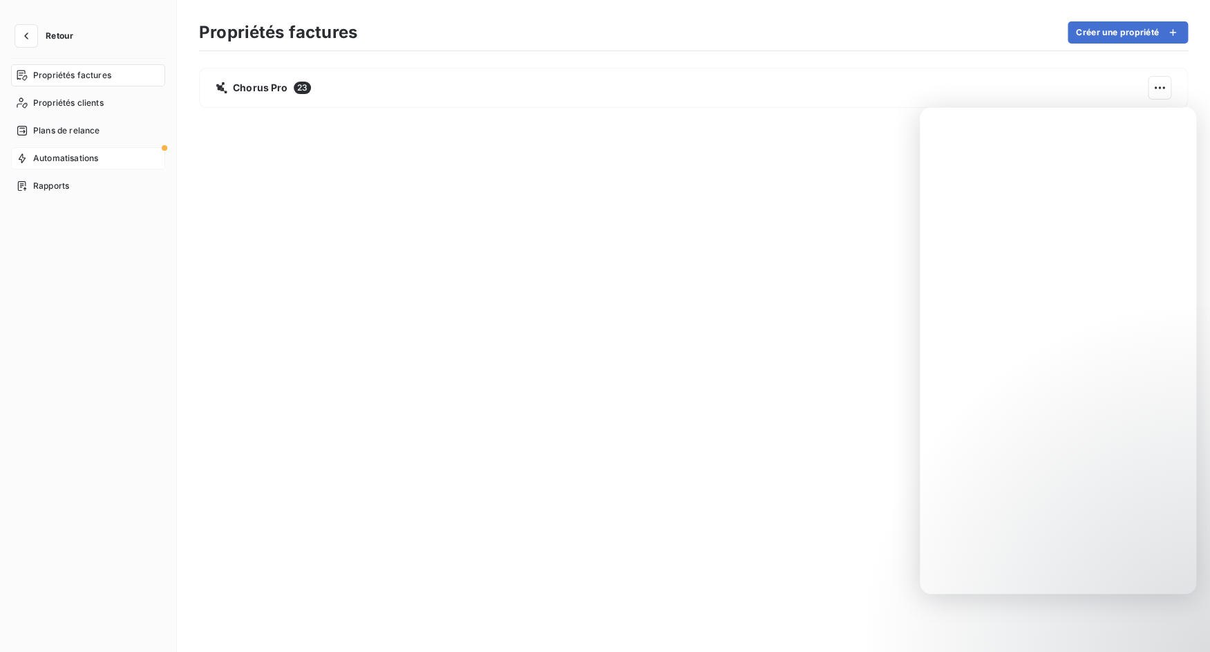  What do you see at coordinates (278, 32) in the screenshot?
I see `h3: Propriétés factures` at bounding box center [278, 32].